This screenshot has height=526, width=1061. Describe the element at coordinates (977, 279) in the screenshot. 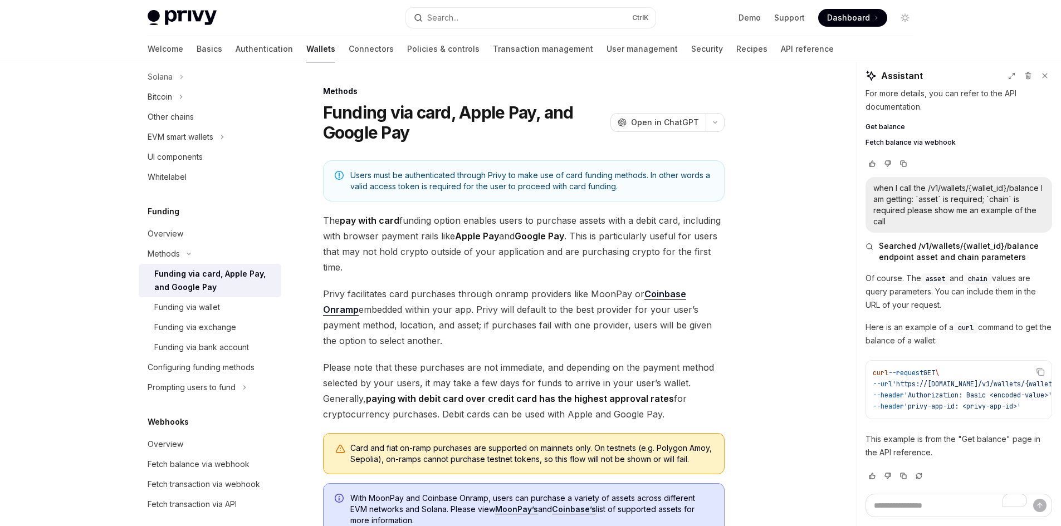

I see `span: chain` at that location.